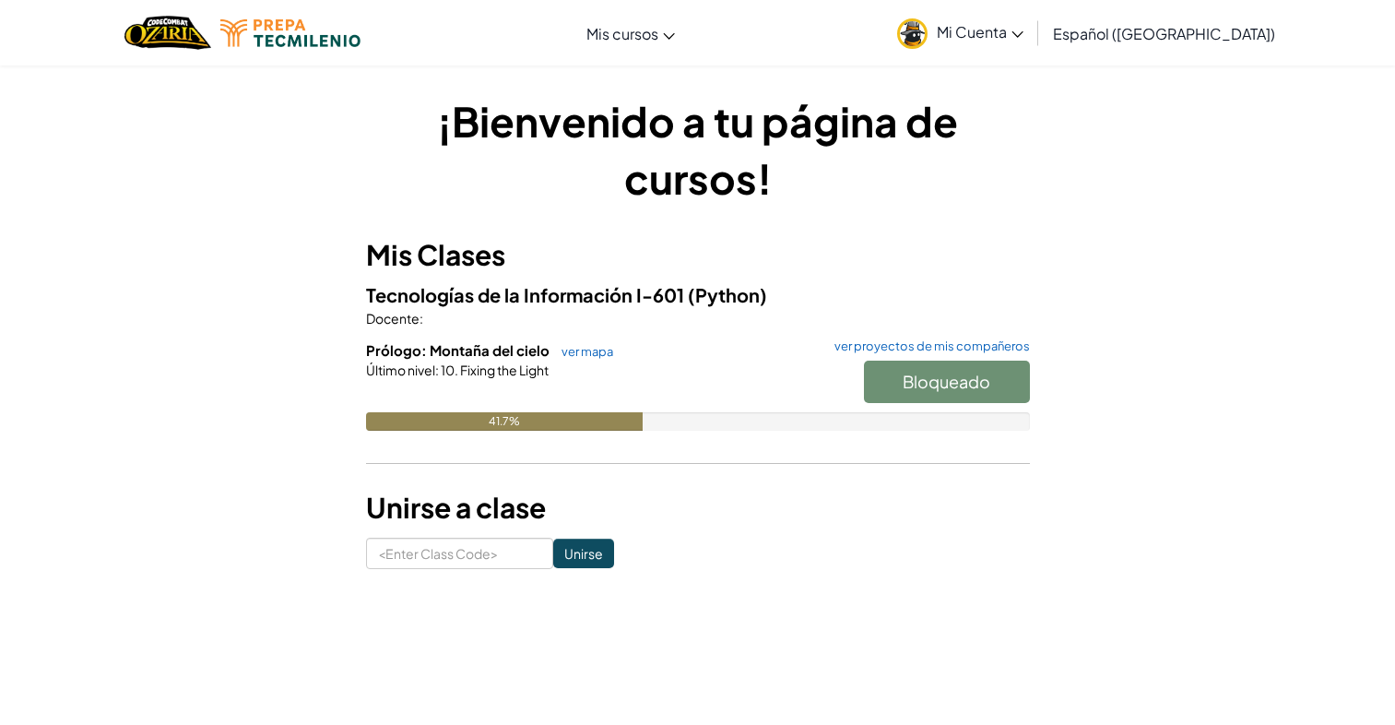 This screenshot has height=725, width=1395. I want to click on span: Docente, so click(393, 318).